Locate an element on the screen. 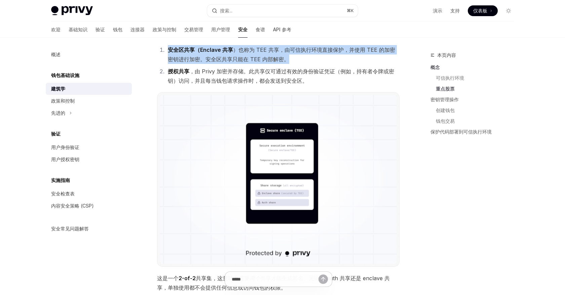 This screenshot has height=295, width=565. a: 支持 is located at coordinates (455, 11).